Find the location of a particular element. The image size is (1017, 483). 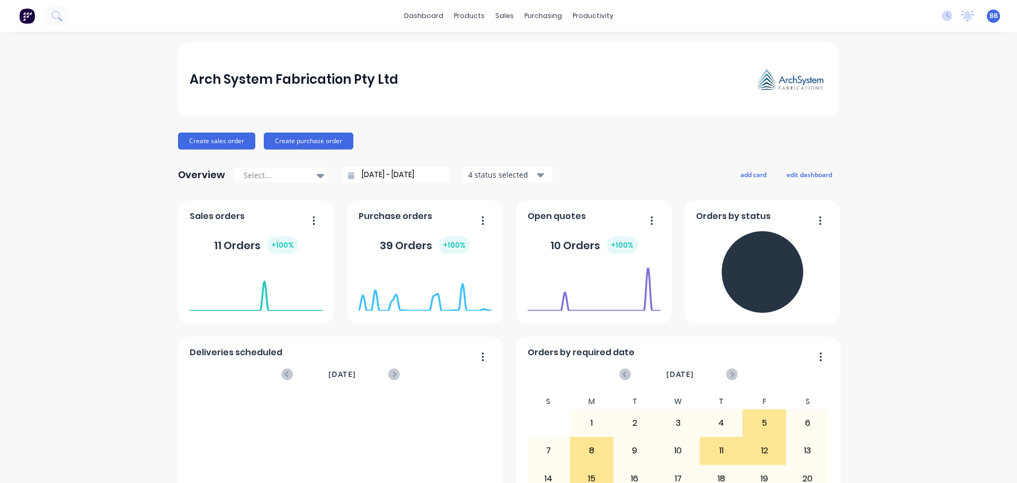

button: add card is located at coordinates (753, 174).